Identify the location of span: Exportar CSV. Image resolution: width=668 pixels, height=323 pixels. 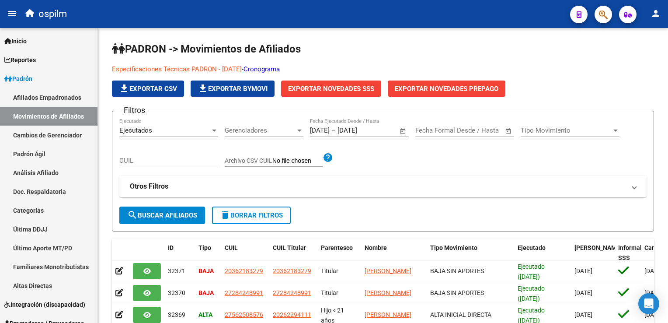
(148, 89).